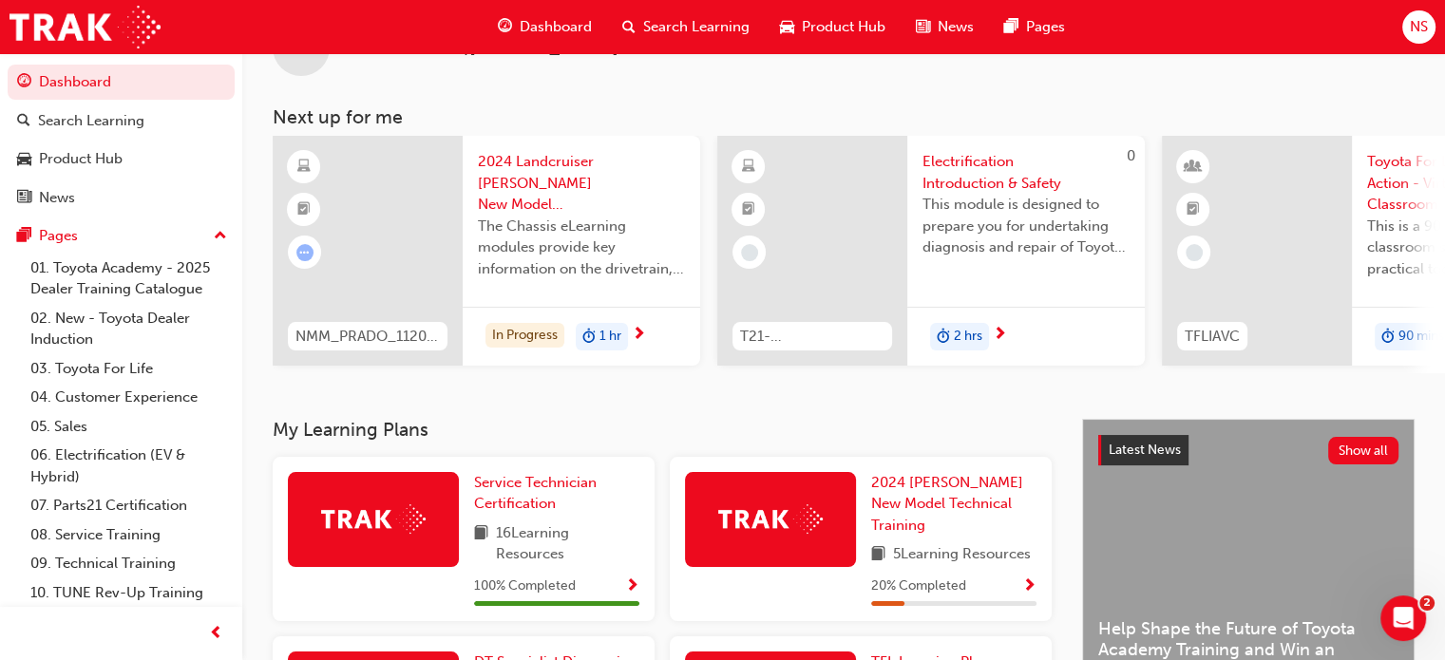  I want to click on a: news-iconNews, so click(944, 27).